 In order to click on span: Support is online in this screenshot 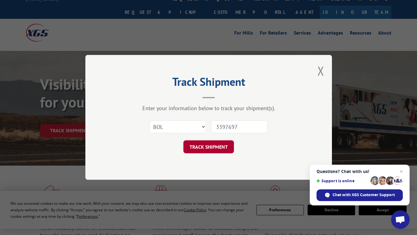, I will do `click(343, 181)`.